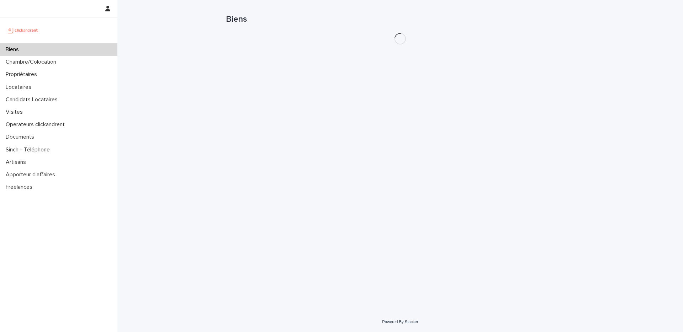  What do you see at coordinates (20, 187) in the screenshot?
I see `p: Freelances` at bounding box center [20, 187].